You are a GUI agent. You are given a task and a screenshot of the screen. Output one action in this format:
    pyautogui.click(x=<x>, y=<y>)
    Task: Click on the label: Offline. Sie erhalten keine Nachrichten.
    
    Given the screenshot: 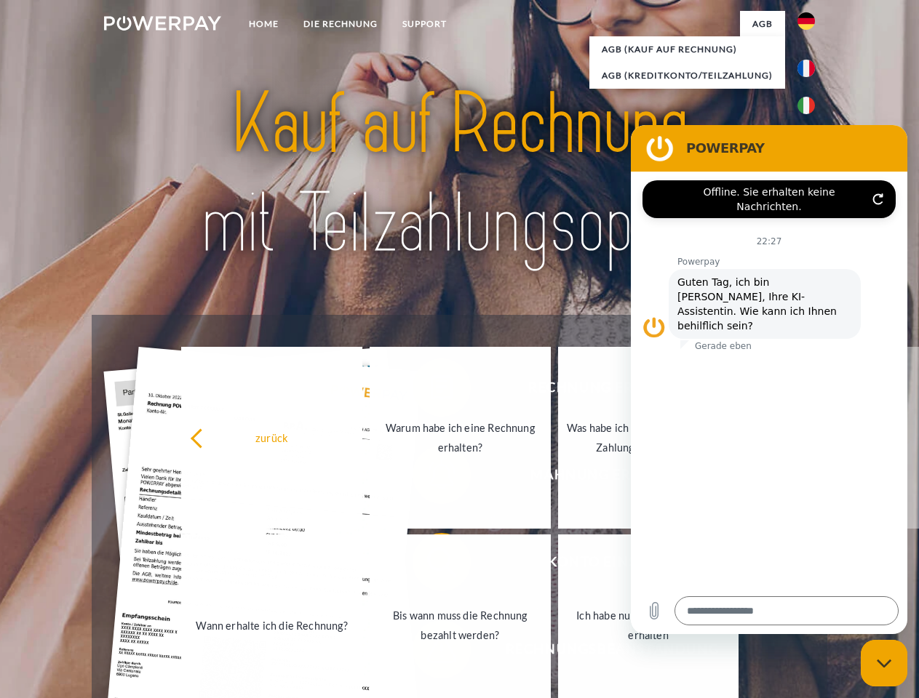 What is the action you would take?
    pyautogui.click(x=138, y=74)
    